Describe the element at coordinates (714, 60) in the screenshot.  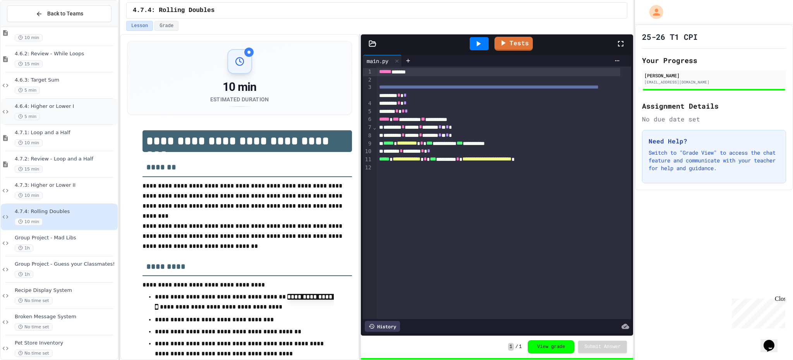
I see `h2: Your Progress` at that location.